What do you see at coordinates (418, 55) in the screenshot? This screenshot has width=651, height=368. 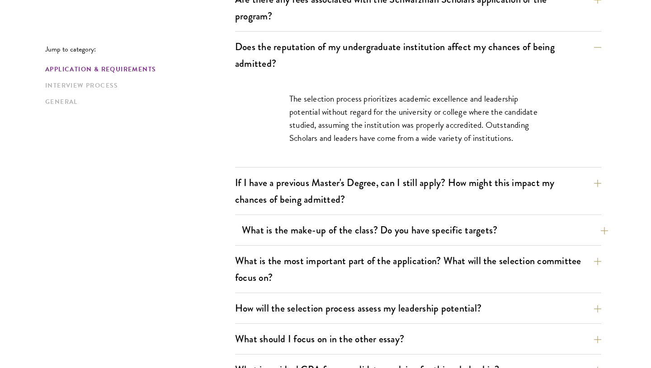 I see `button: Does the reputation of my undergraduate institution affect my chances of being admitted?` at bounding box center [418, 55].